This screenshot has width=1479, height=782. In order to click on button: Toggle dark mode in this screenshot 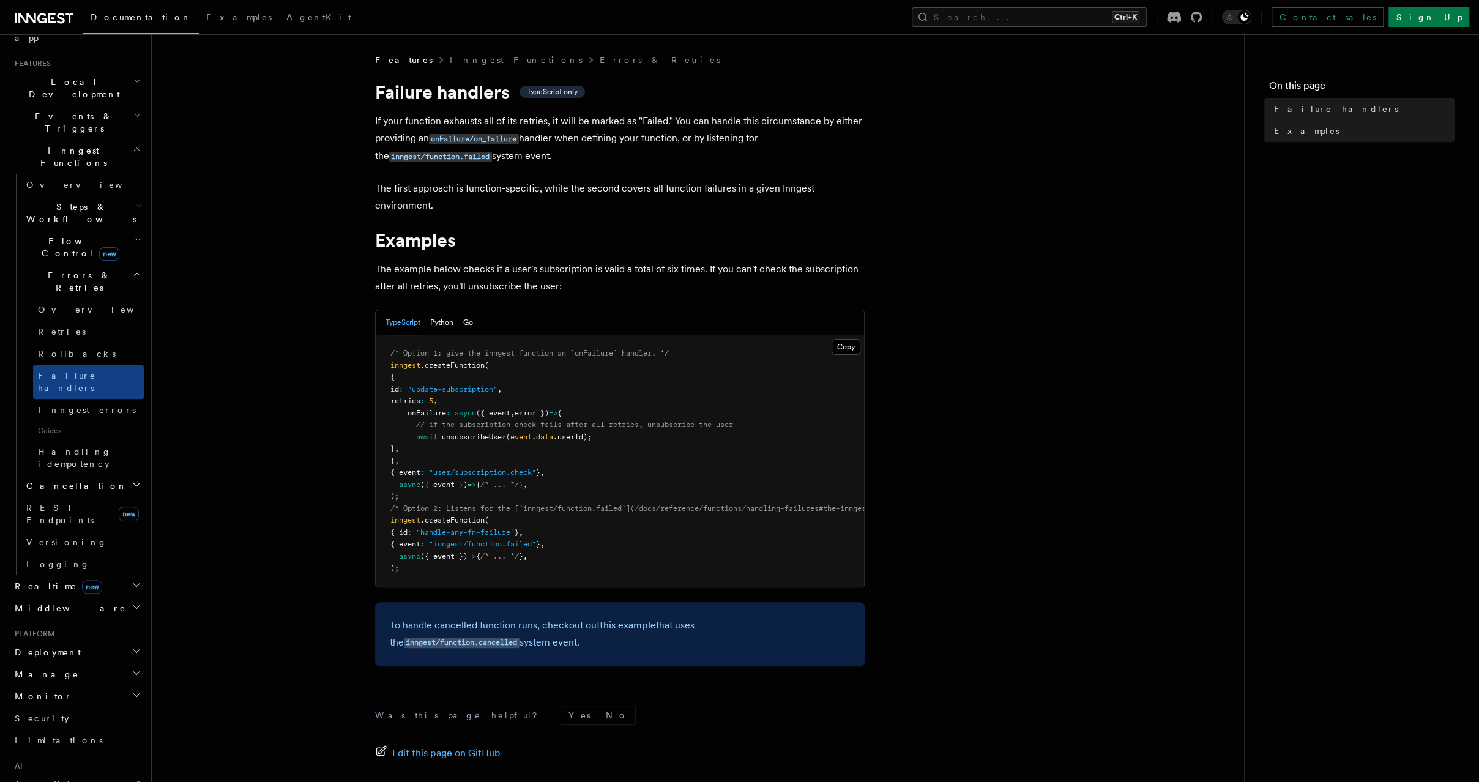, I will do `click(1236, 17)`.